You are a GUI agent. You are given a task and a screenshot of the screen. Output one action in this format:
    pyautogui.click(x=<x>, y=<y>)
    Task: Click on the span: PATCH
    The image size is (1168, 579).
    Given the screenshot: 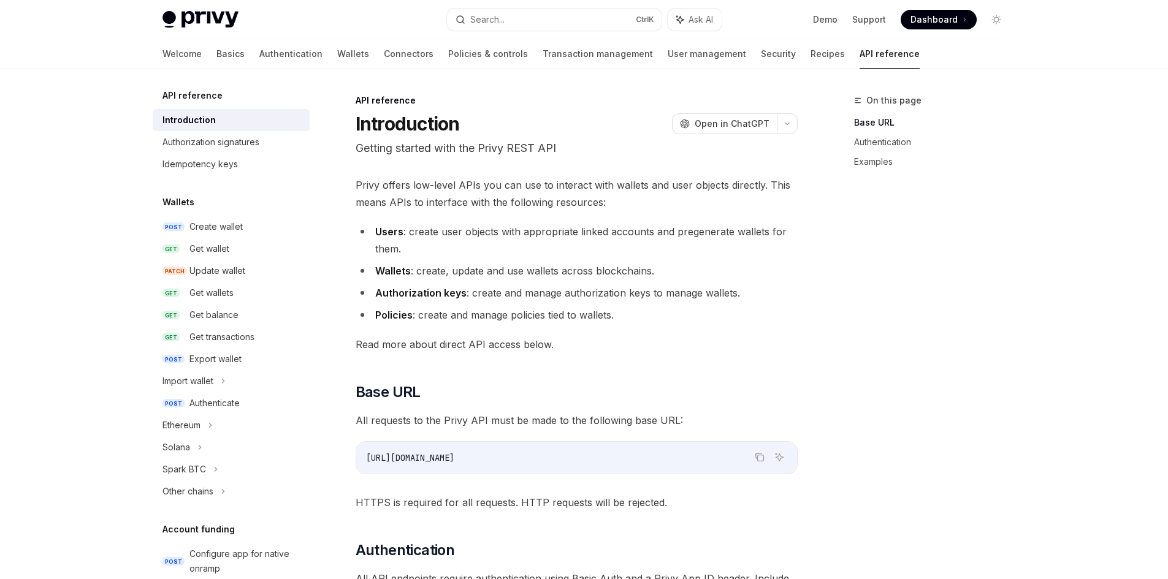 What is the action you would take?
    pyautogui.click(x=175, y=271)
    